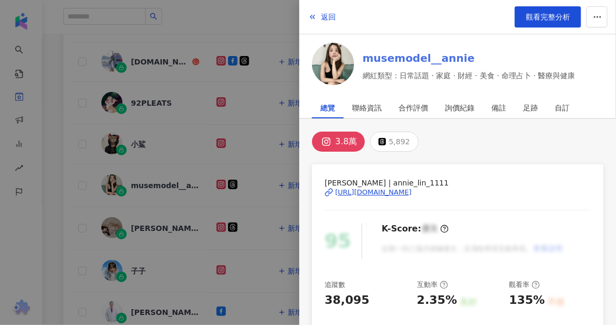 This screenshot has width=616, height=325. What do you see at coordinates (432, 284) in the screenshot?
I see `div: 互動率` at bounding box center [432, 284].